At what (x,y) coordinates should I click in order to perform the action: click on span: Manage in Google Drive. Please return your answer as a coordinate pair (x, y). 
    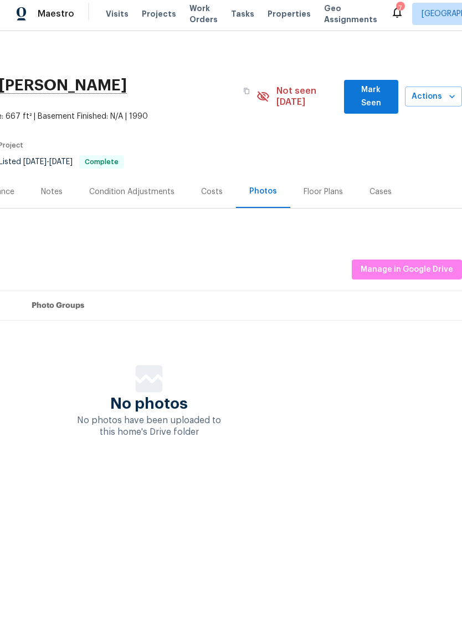
    Looking at the image, I should click on (407, 273).